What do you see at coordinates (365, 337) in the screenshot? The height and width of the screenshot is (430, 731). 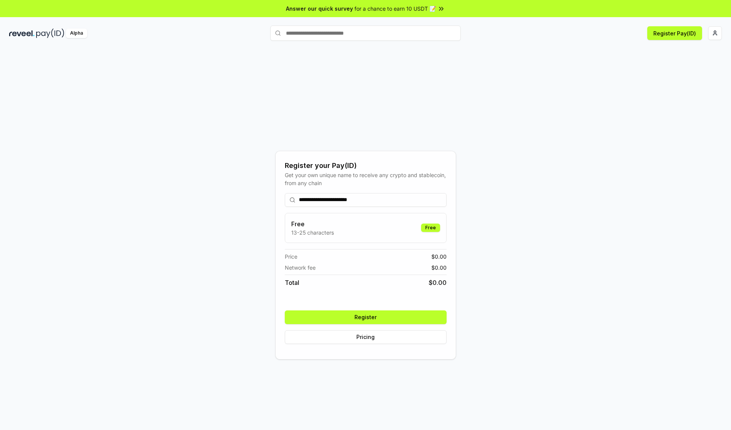 I see `button: Pricing` at bounding box center [365, 337].